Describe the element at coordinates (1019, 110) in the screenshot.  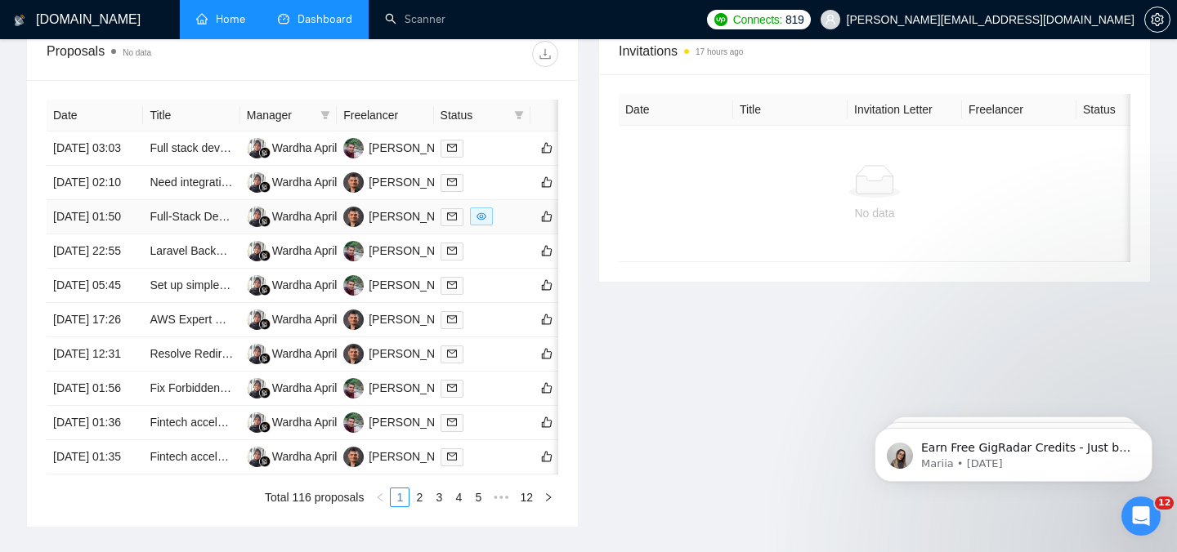
I see `th: Freelancer` at that location.